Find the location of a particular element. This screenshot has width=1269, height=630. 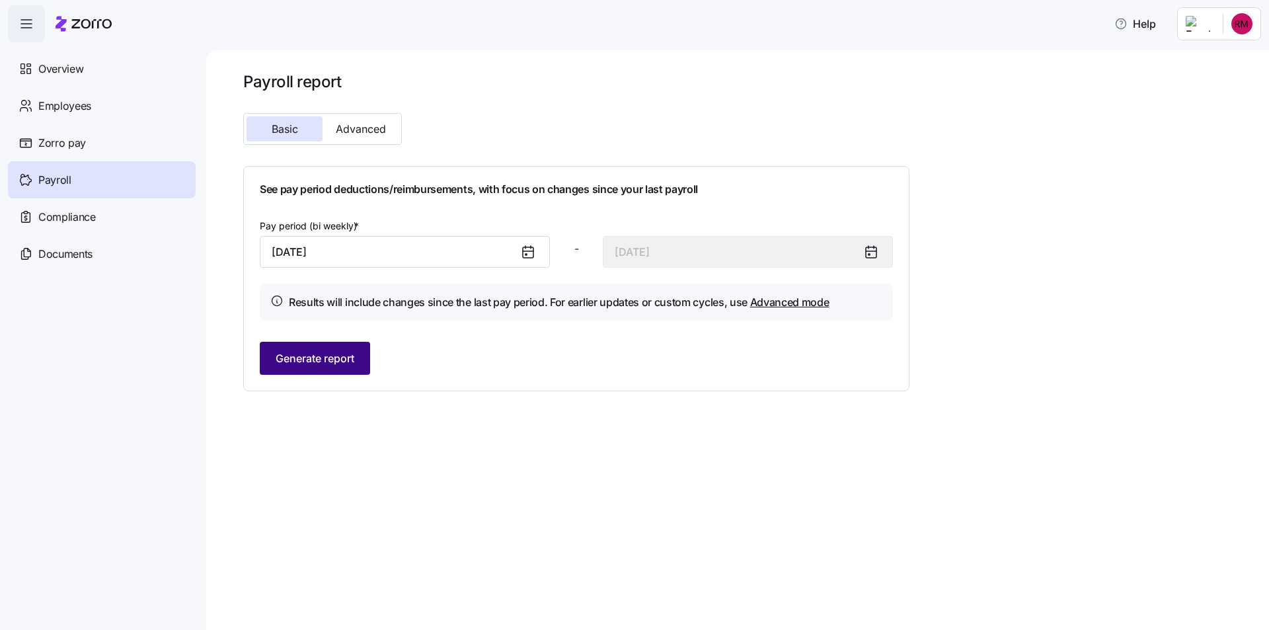

span: Overview is located at coordinates (61, 69).